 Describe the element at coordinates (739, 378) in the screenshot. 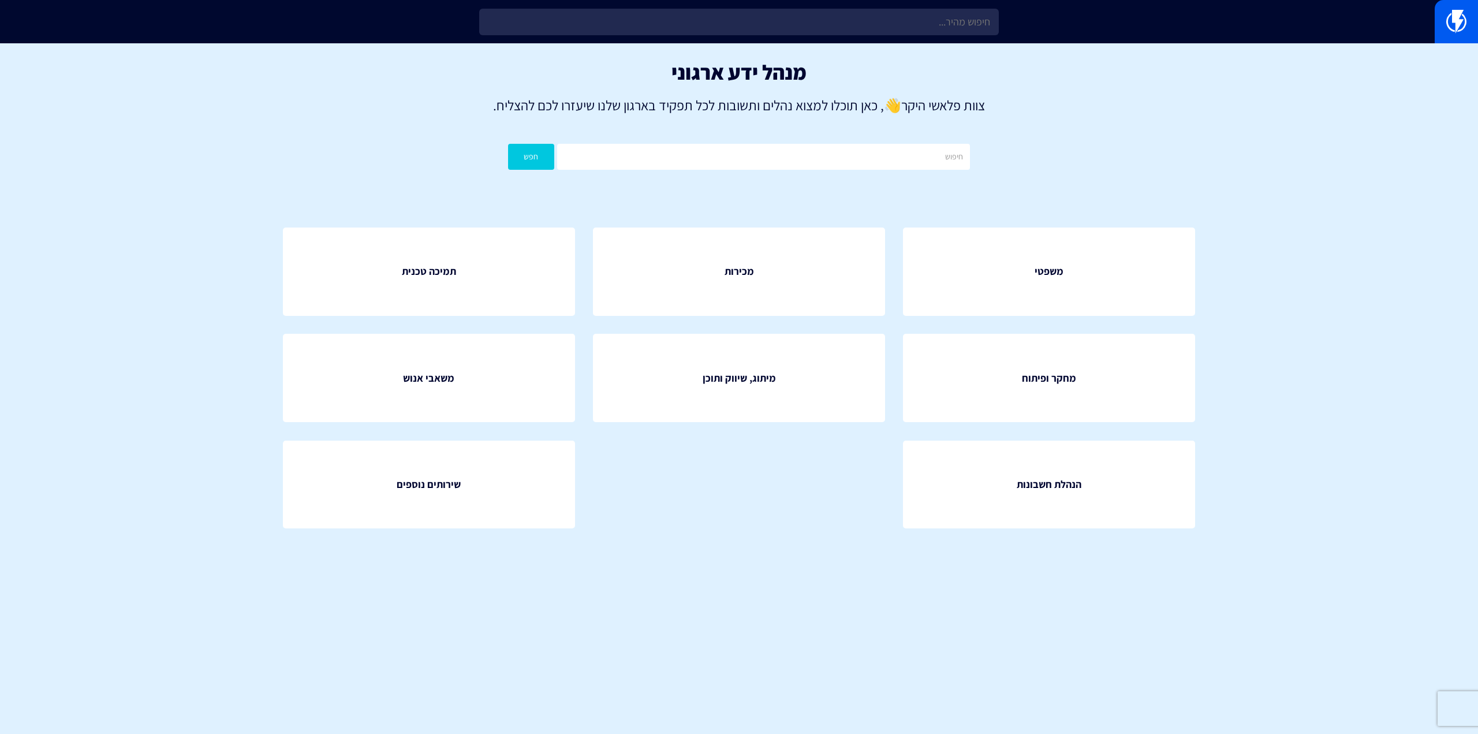

I see `span: מיתוג, שיווק ותוכן` at that location.